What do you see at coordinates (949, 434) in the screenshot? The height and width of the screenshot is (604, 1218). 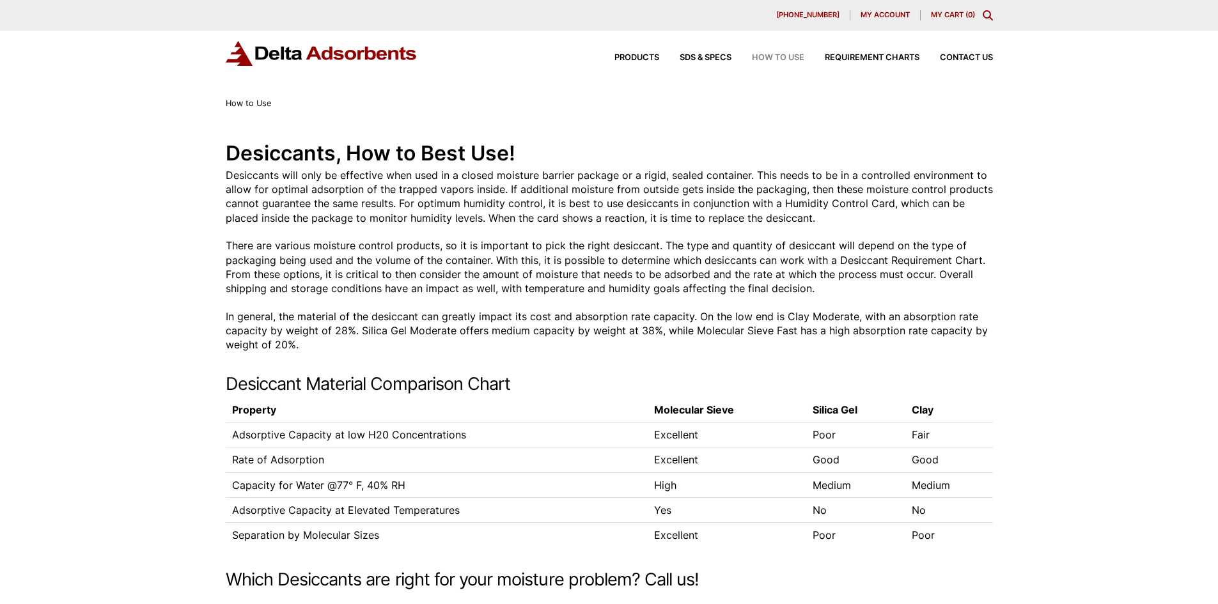 I see `td: Fair` at bounding box center [949, 434].